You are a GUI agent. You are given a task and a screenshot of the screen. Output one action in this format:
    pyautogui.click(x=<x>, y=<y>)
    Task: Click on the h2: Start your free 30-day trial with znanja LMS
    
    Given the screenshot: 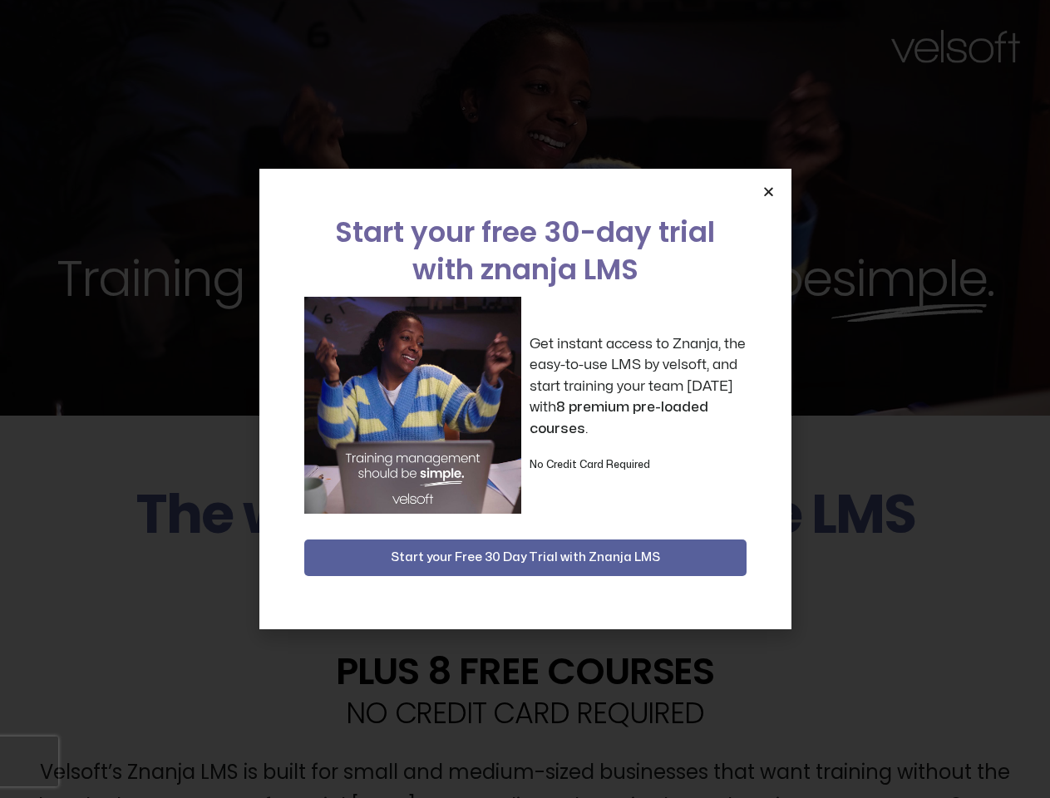 What is the action you would take?
    pyautogui.click(x=525, y=251)
    